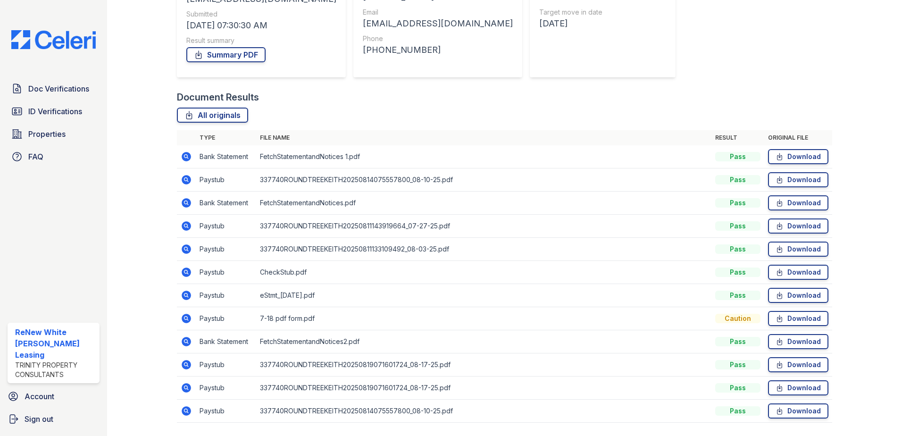  Describe the element at coordinates (39, 419) in the screenshot. I see `span: Sign out` at that location.